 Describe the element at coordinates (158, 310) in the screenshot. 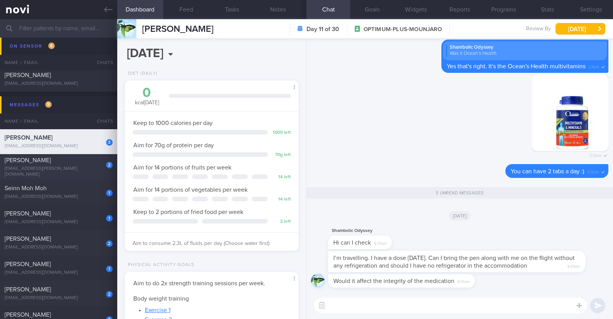

I see `a: Exercise 1` at that location.